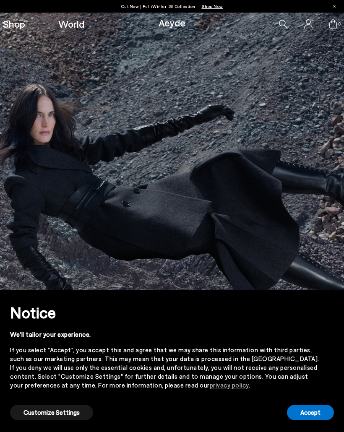  What do you see at coordinates (52, 413) in the screenshot?
I see `button: Customize Settings` at bounding box center [52, 413].